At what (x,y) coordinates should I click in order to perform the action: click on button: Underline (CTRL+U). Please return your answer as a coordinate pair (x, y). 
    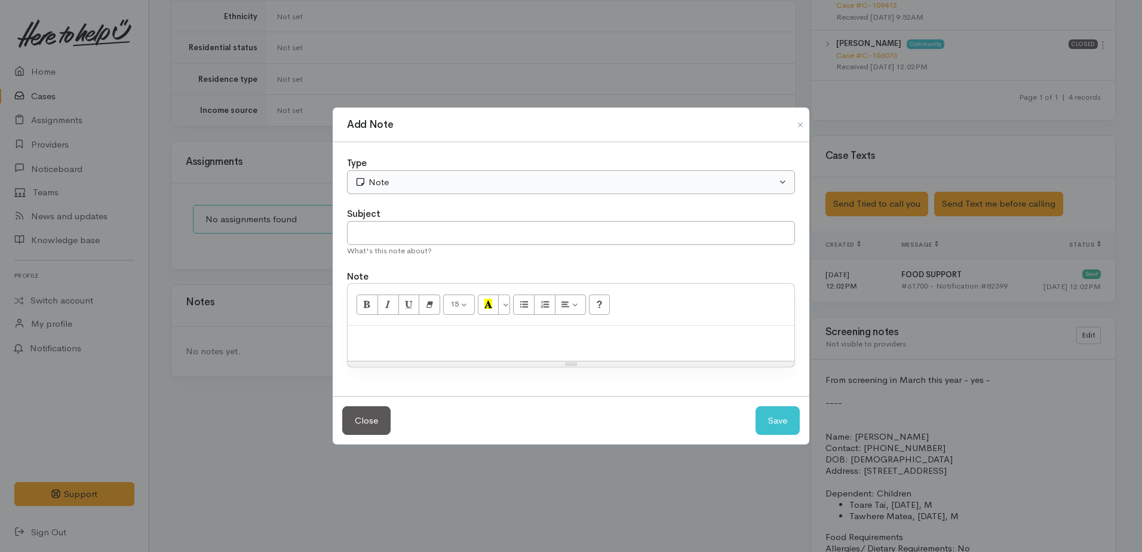
    Looking at the image, I should click on (409, 305).